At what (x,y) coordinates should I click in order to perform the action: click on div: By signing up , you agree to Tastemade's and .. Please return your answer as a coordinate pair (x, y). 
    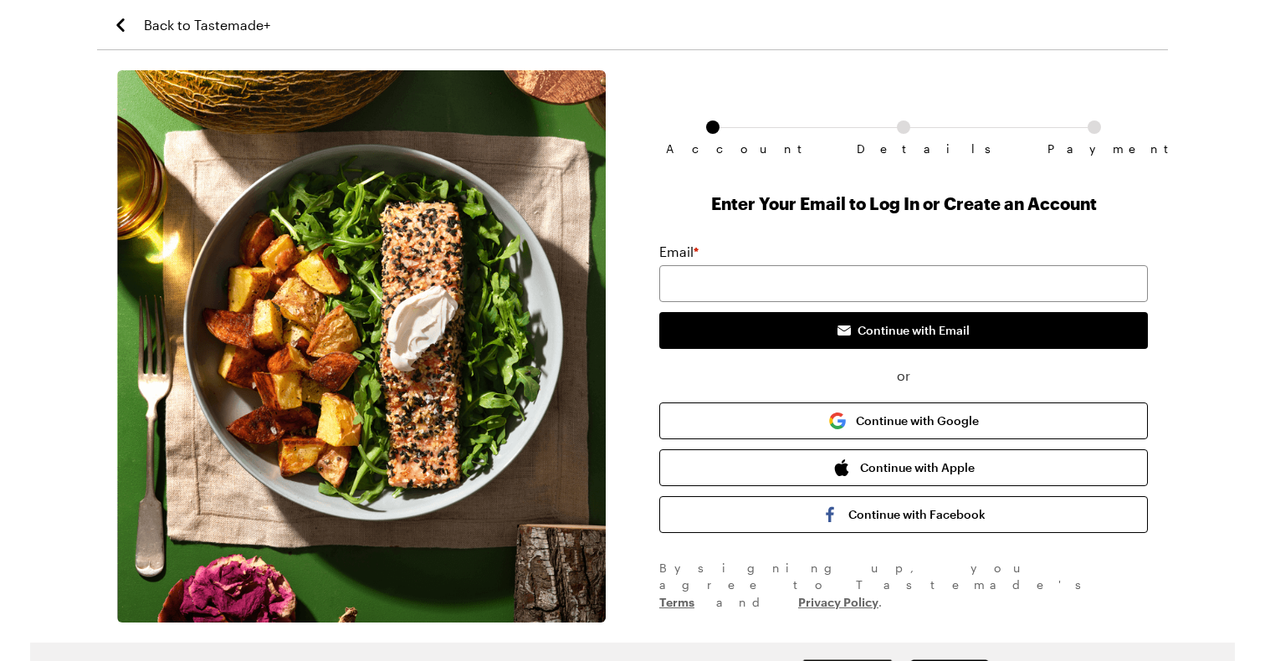
    Looking at the image, I should click on (903, 585).